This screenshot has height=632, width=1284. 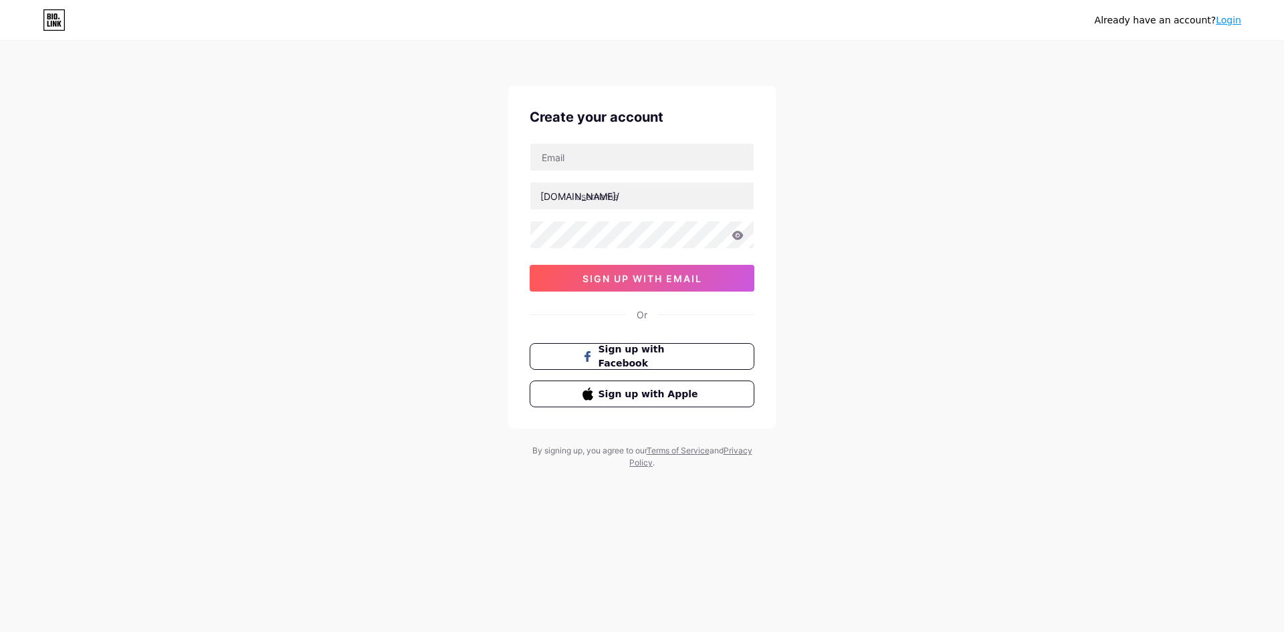 I want to click on a: Sign up with Facebook, so click(x=642, y=356).